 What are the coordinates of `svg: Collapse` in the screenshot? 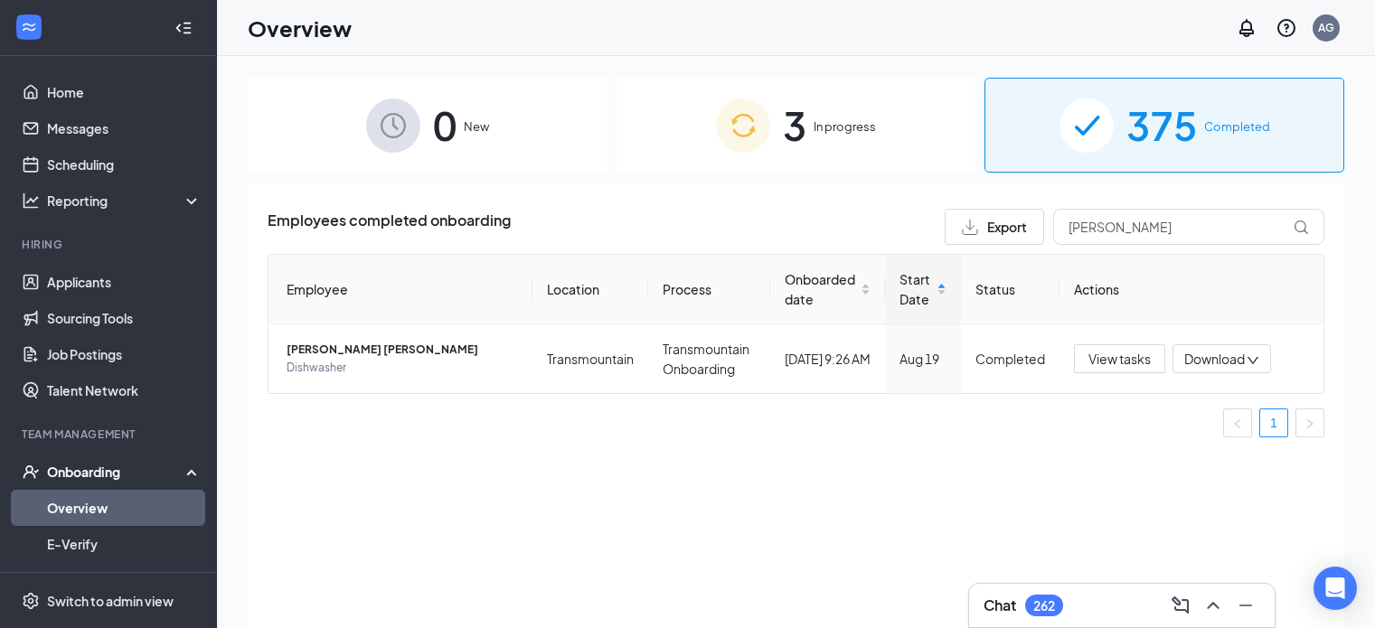 It's located at (183, 28).